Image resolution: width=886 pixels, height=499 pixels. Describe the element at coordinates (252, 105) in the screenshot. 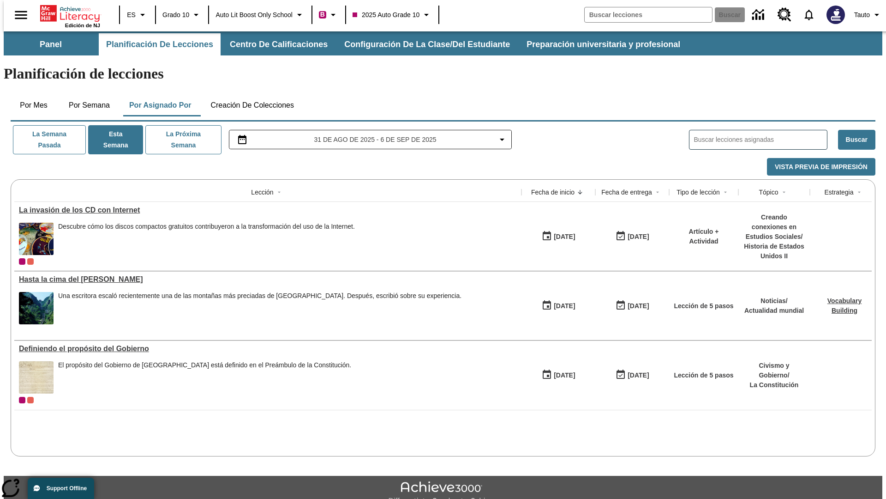

I see `button: Creación de colecciones` at that location.